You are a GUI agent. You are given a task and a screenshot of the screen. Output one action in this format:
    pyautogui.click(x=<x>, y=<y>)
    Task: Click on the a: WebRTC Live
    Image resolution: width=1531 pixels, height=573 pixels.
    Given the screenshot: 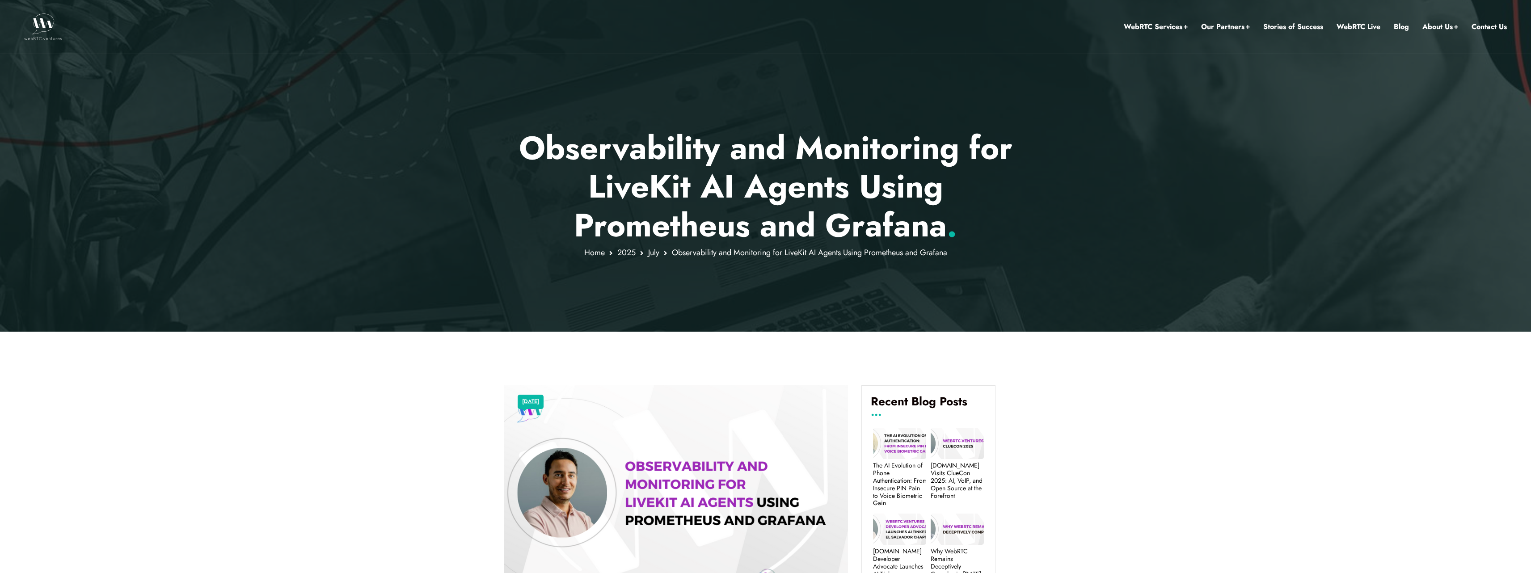 What is the action you would take?
    pyautogui.click(x=1358, y=27)
    